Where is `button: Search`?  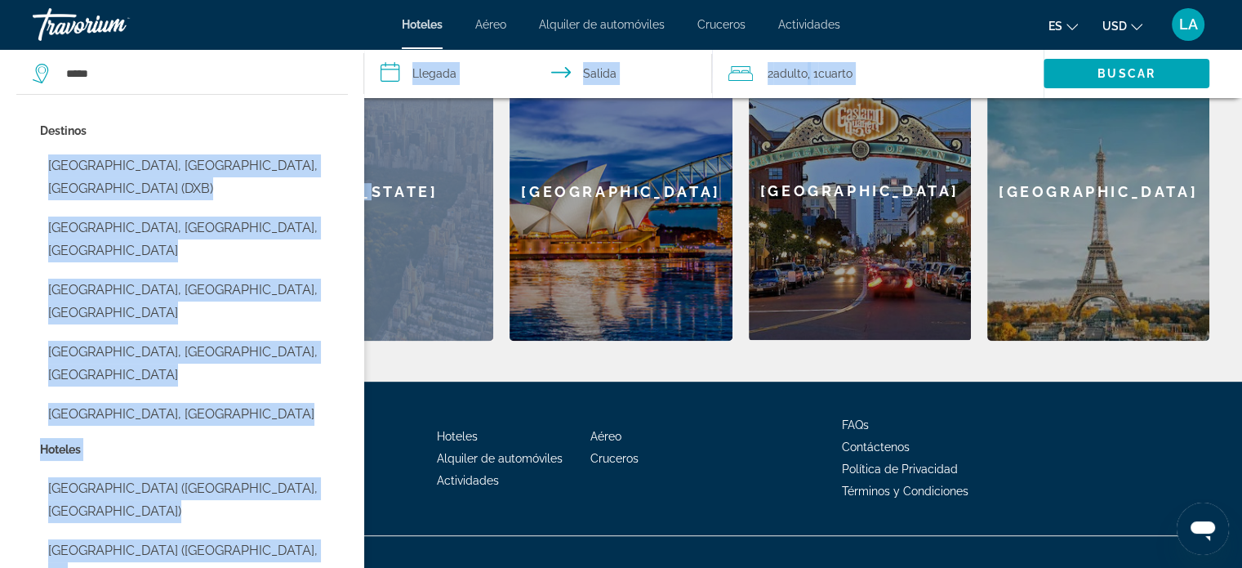
button: Search is located at coordinates (1126, 73).